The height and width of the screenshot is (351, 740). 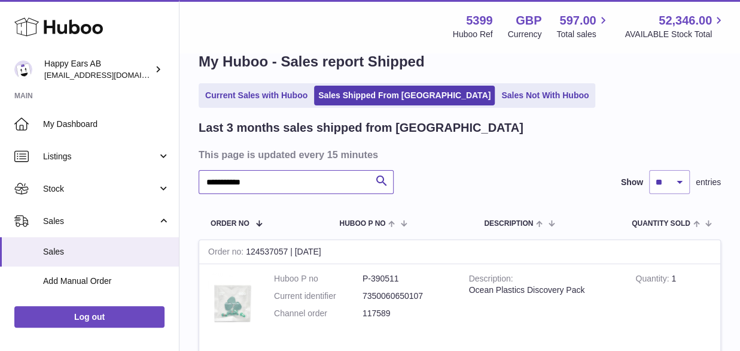 I want to click on span: Listings, so click(x=100, y=156).